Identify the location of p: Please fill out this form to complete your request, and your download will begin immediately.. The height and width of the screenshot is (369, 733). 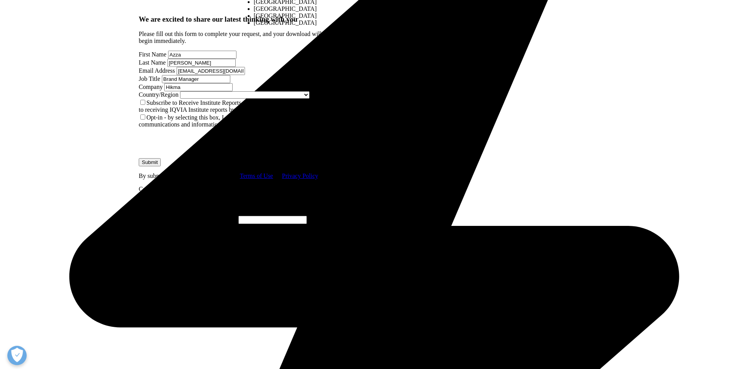
(232, 37).